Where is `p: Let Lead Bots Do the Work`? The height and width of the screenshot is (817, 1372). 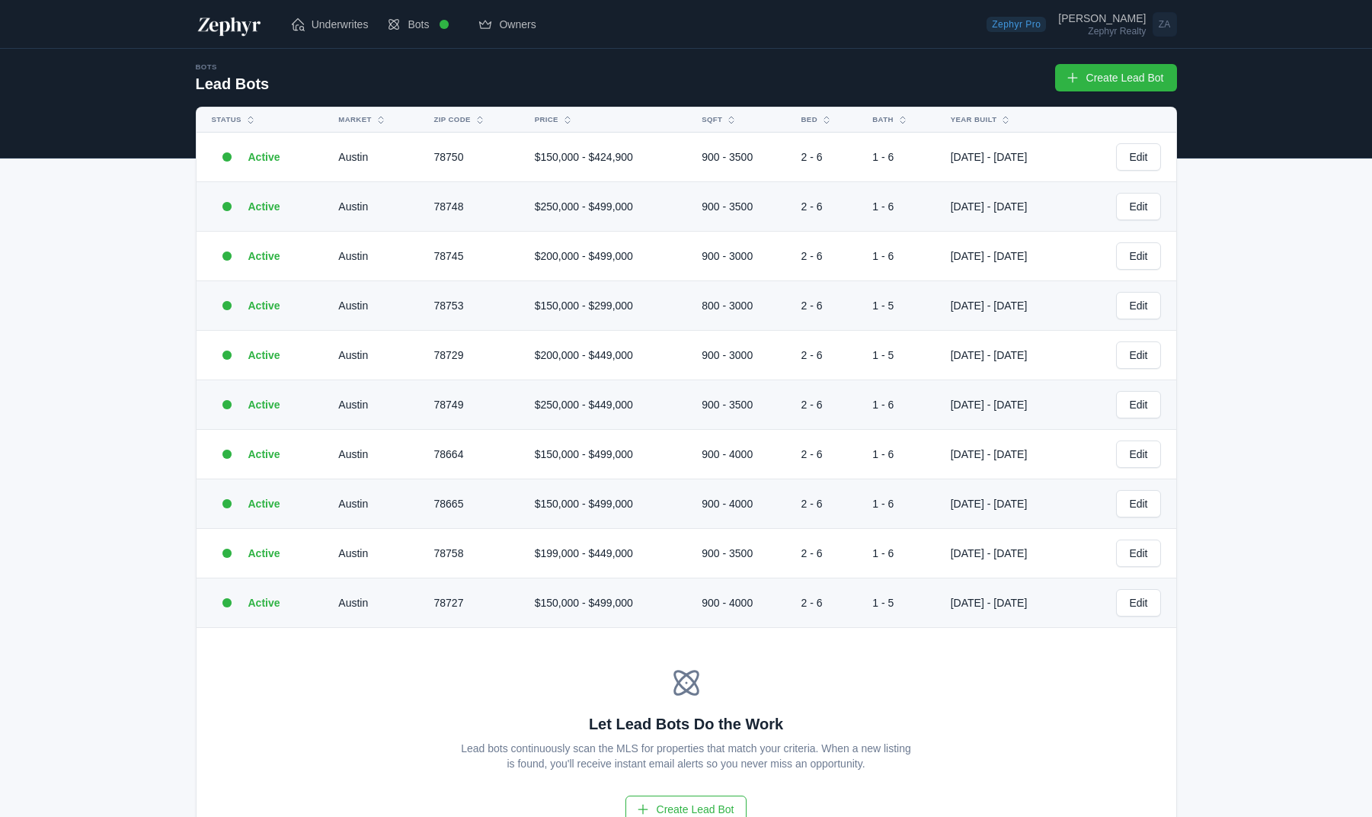
p: Let Lead Bots Do the Work is located at coordinates (686, 724).